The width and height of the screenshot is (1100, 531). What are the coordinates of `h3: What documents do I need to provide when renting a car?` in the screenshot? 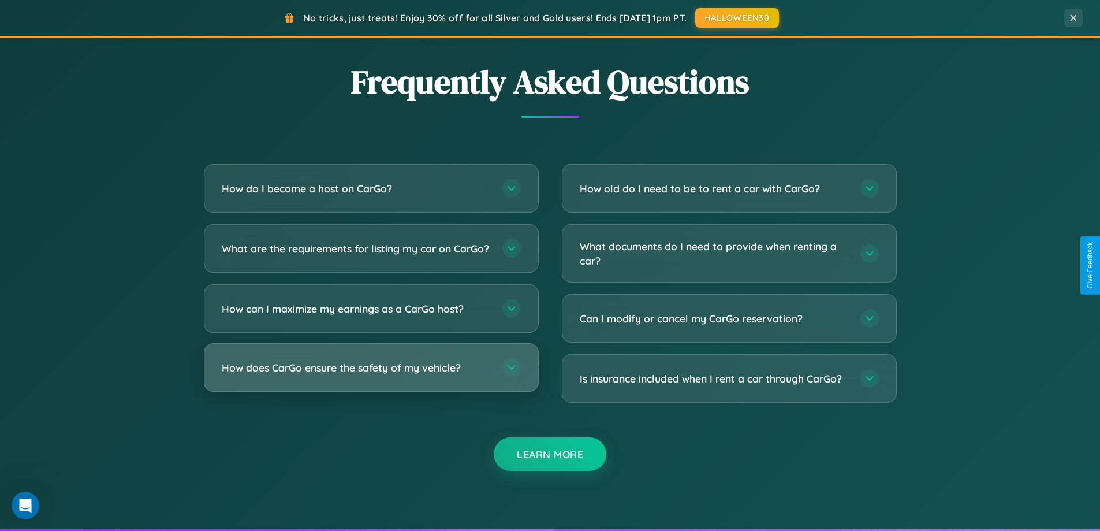 It's located at (714, 253).